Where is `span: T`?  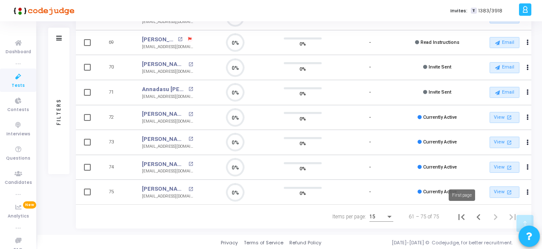
span: T is located at coordinates (474, 11).